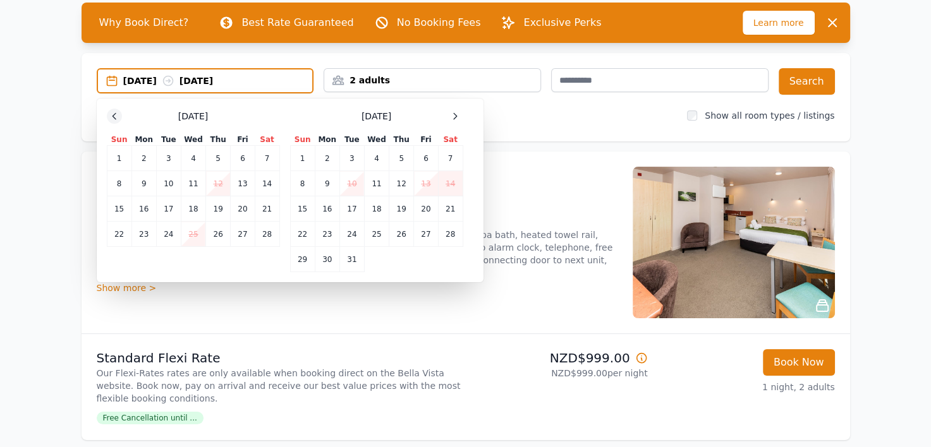 The image size is (931, 447). I want to click on button: Search, so click(806, 82).